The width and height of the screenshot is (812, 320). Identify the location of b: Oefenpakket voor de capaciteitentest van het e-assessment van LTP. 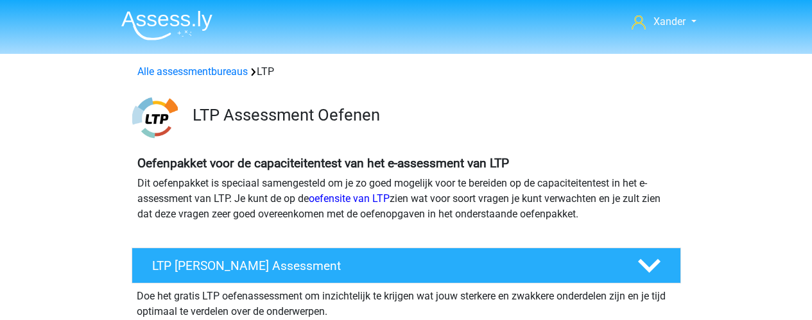
(323, 163).